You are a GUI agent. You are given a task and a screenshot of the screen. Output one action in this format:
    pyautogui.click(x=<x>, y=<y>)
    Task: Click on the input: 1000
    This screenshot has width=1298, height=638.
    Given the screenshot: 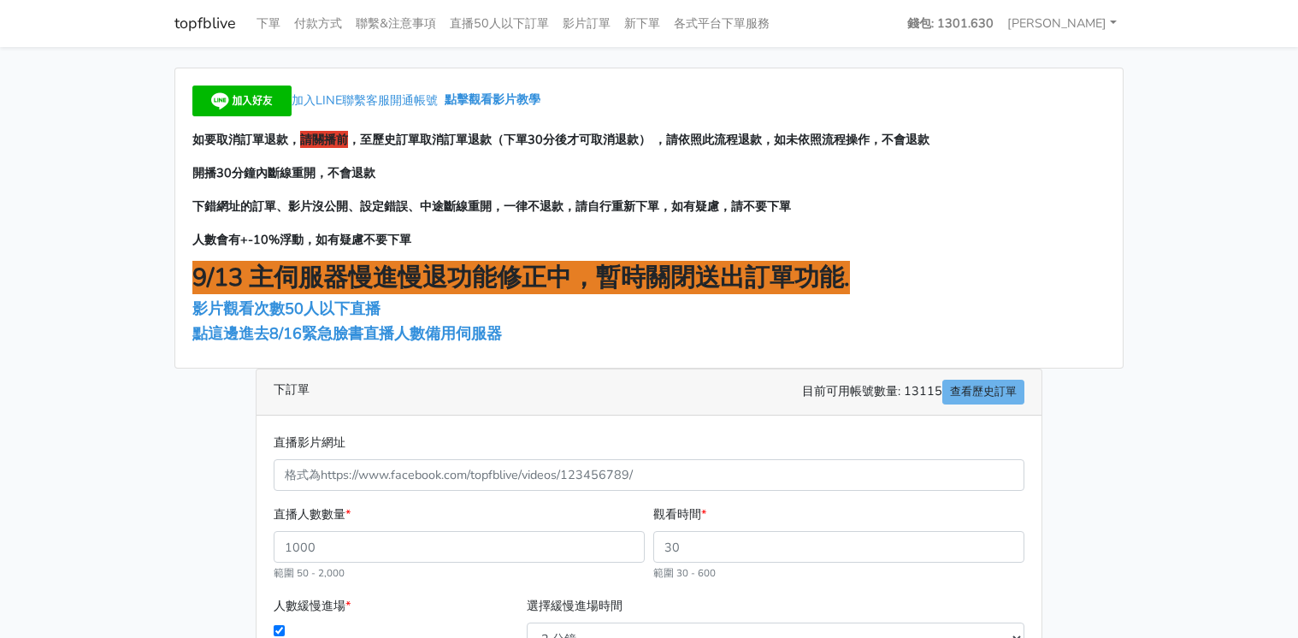 What is the action you would take?
    pyautogui.click(x=459, y=547)
    